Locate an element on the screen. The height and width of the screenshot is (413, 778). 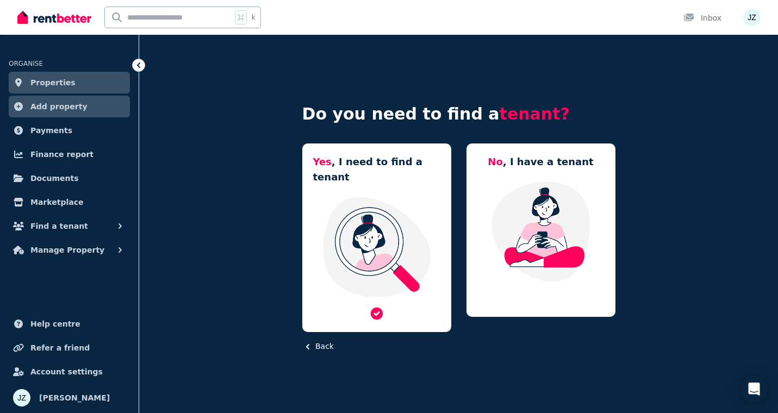
span: Documents is located at coordinates (54, 178).